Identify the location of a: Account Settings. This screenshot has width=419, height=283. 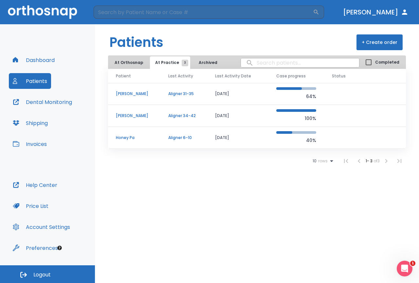
(41, 227).